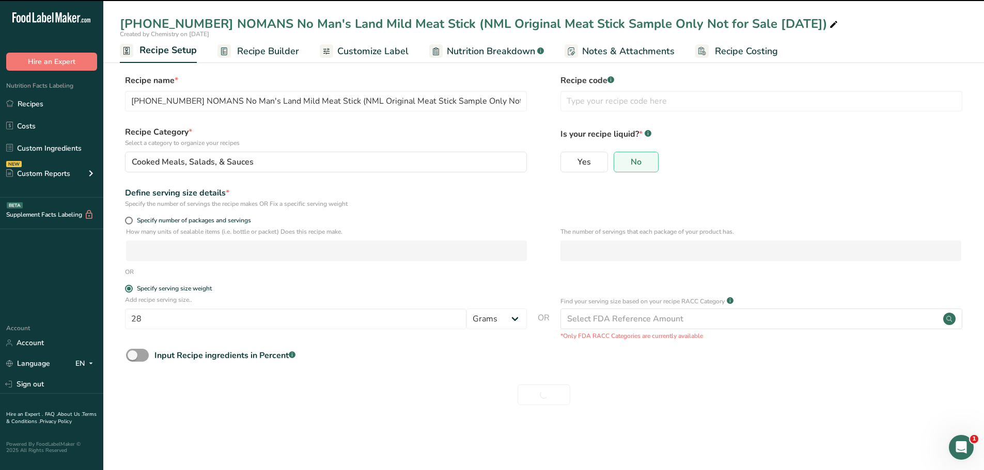 The width and height of the screenshot is (984, 470). What do you see at coordinates (326, 143) in the screenshot?
I see `p: Select a category to organize your recipes` at bounding box center [326, 143].